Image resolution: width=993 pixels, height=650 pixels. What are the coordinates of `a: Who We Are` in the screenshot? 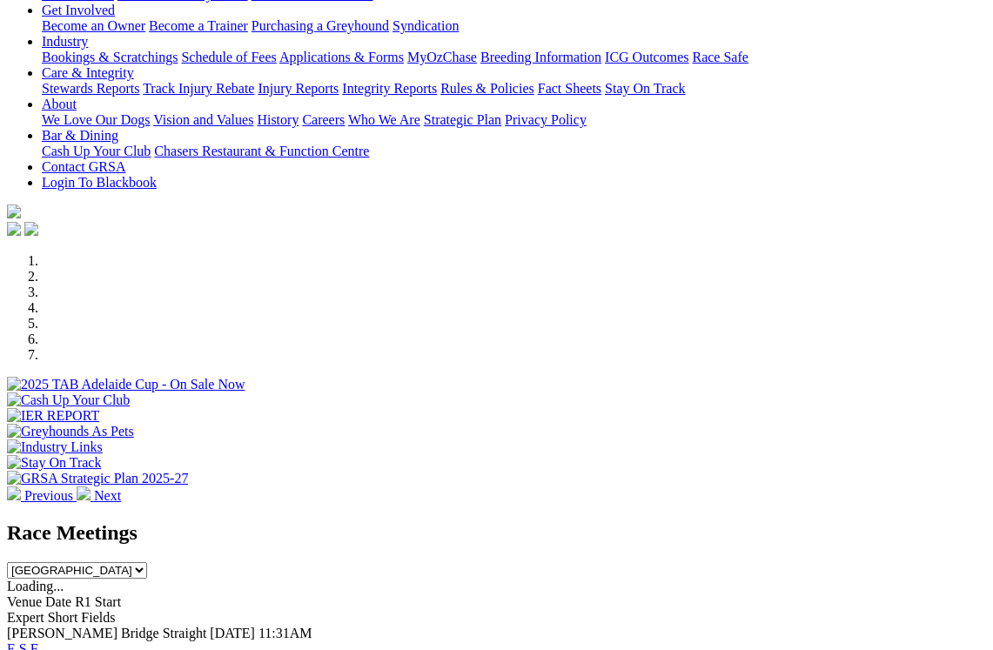 It's located at (384, 119).